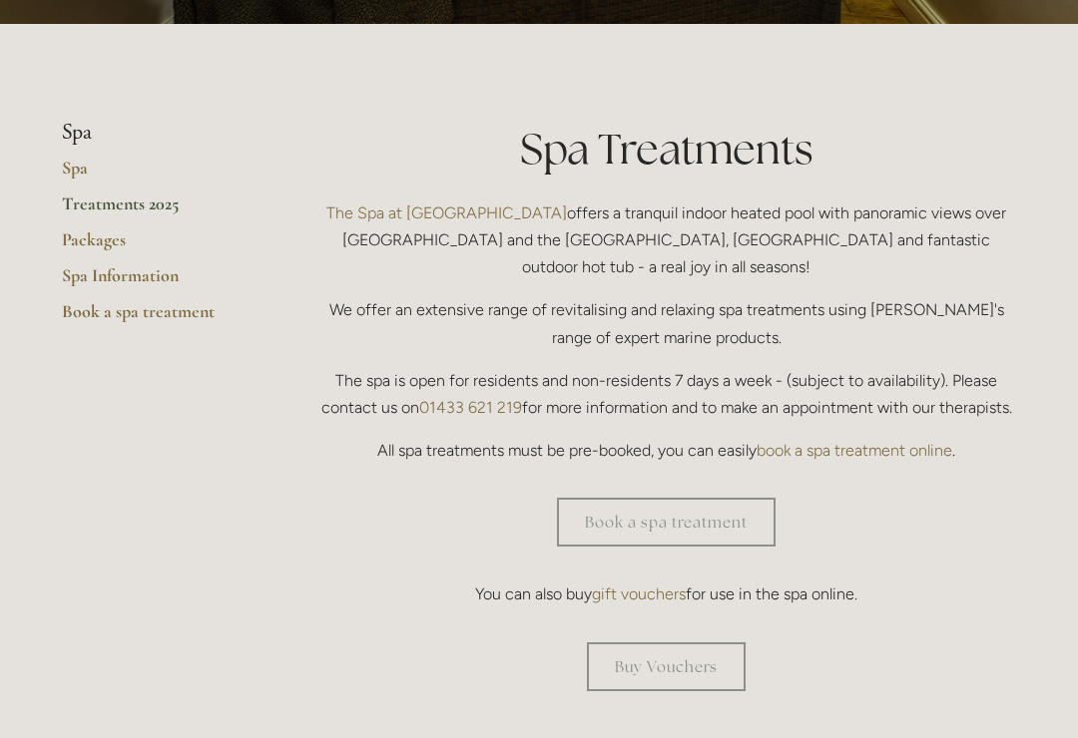  What do you see at coordinates (666, 594) in the screenshot?
I see `p: You can also buy for use in the spa online.` at bounding box center [666, 594].